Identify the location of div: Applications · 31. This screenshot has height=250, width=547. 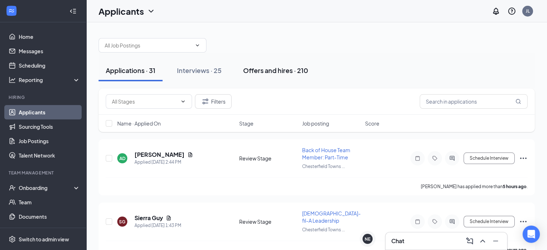
(131, 70).